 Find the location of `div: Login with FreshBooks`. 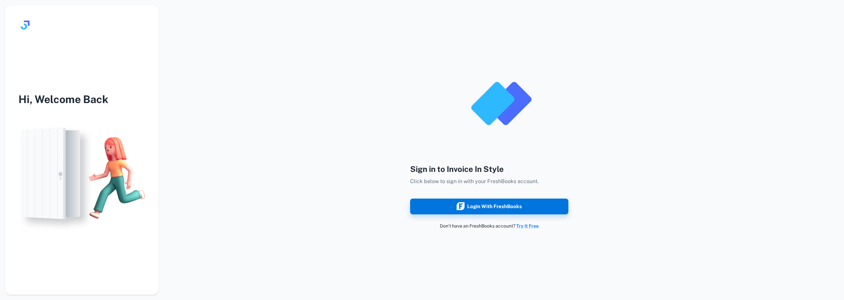

div: Login with FreshBooks is located at coordinates (489, 207).